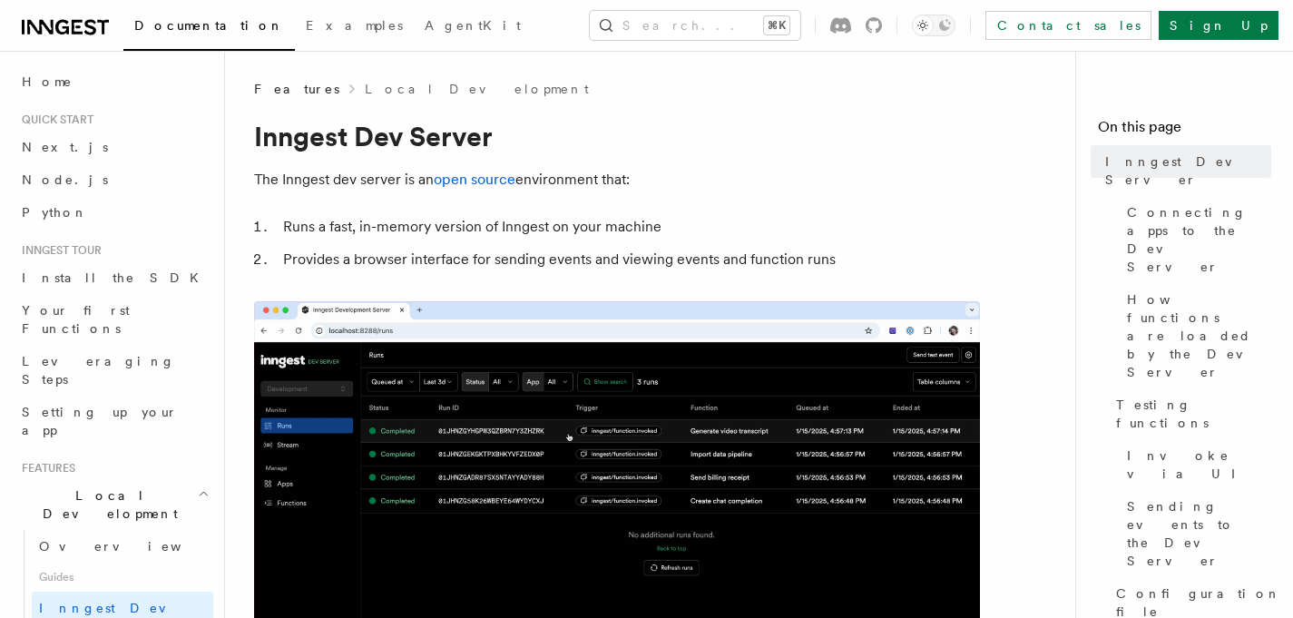  I want to click on a: Testing functions, so click(1189, 414).